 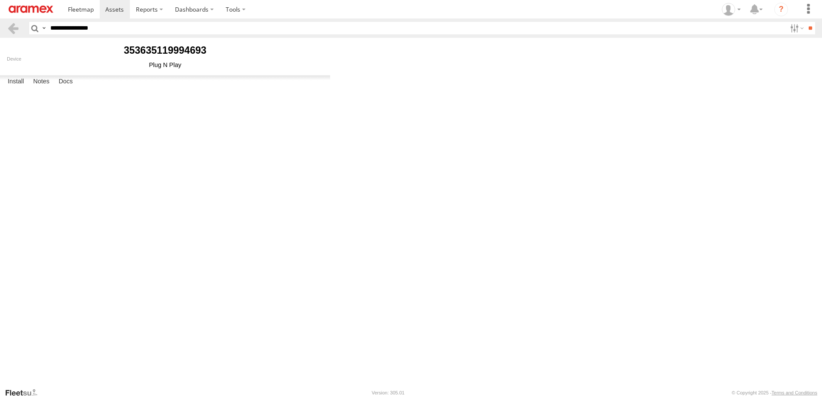 I want to click on div: © Copyright 2025 -, so click(x=774, y=393).